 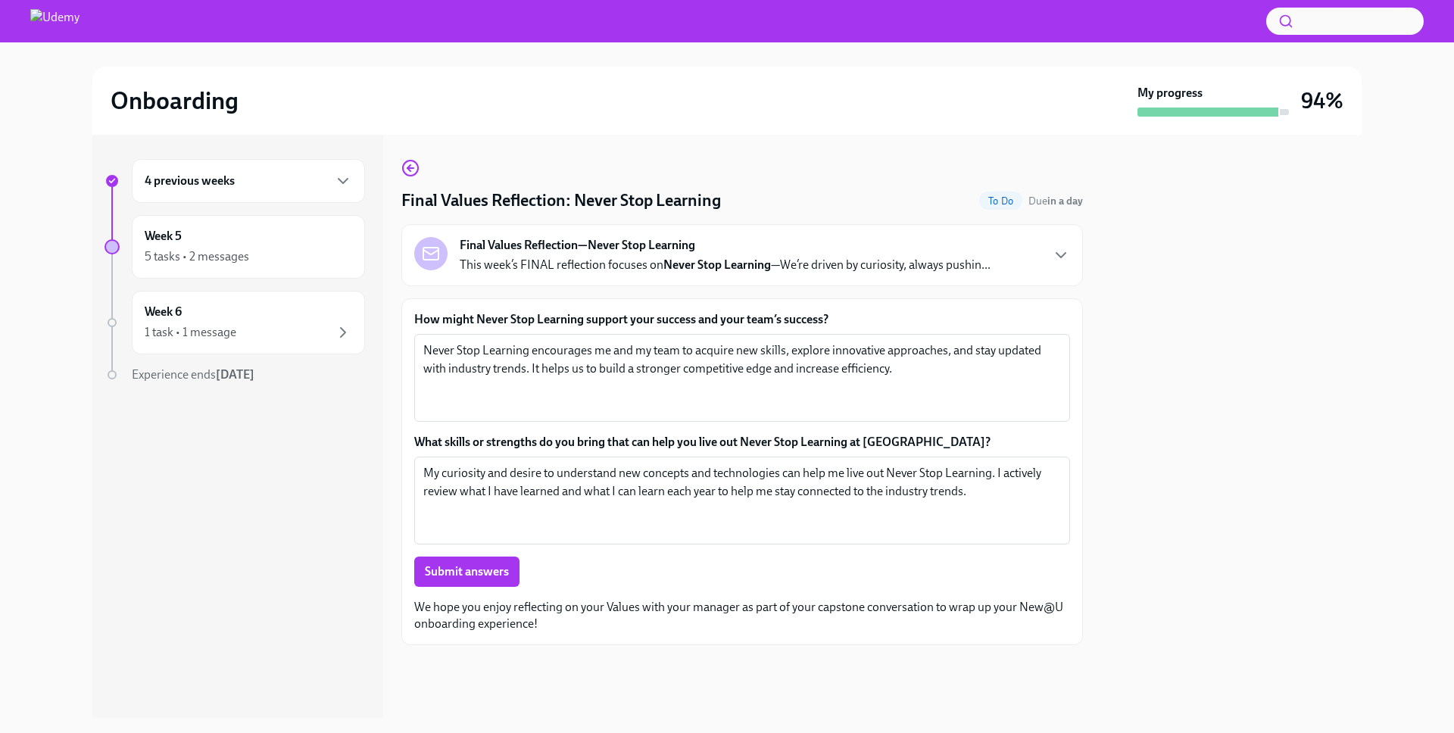 I want to click on span: Experience ends, so click(x=193, y=374).